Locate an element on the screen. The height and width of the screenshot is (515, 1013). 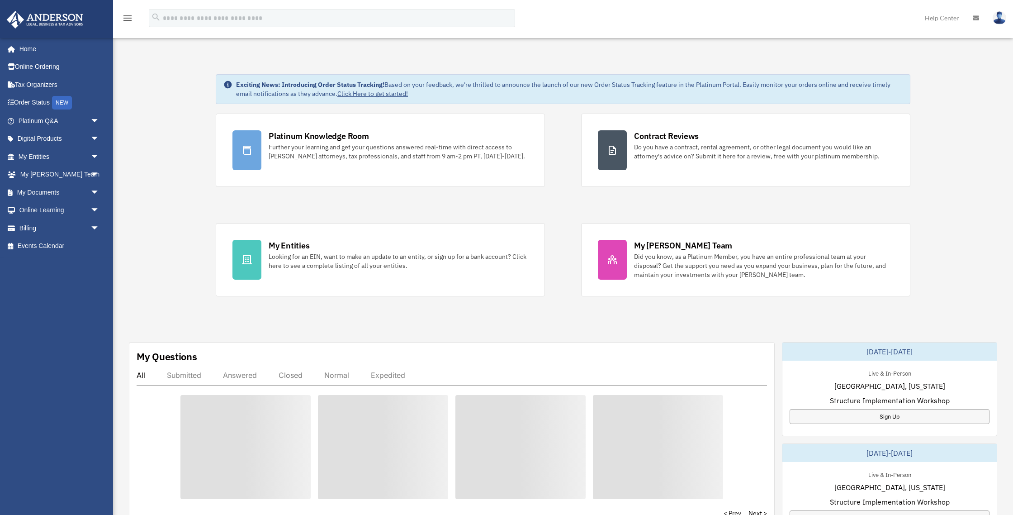
div: Platinum Knowledge Room is located at coordinates (319, 136).